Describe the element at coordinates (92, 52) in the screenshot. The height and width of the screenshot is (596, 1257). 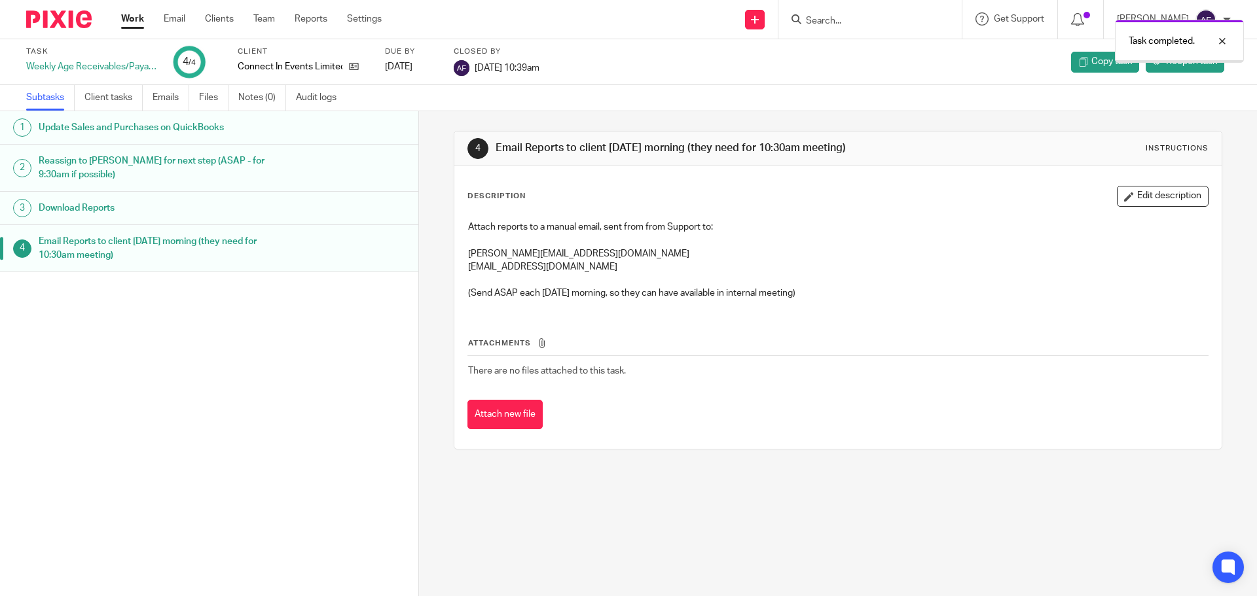
I see `label: Task` at that location.